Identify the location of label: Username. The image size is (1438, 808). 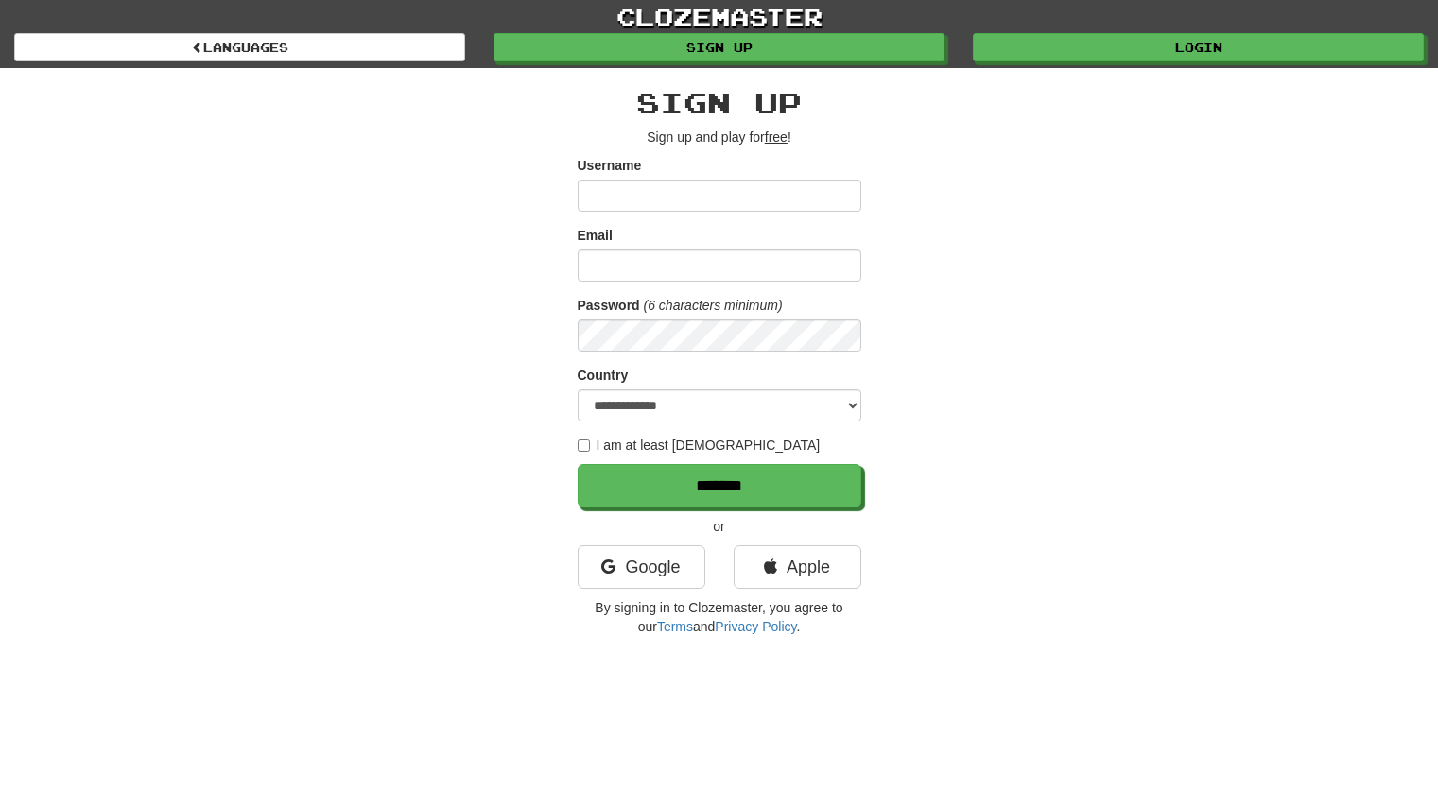
(610, 165).